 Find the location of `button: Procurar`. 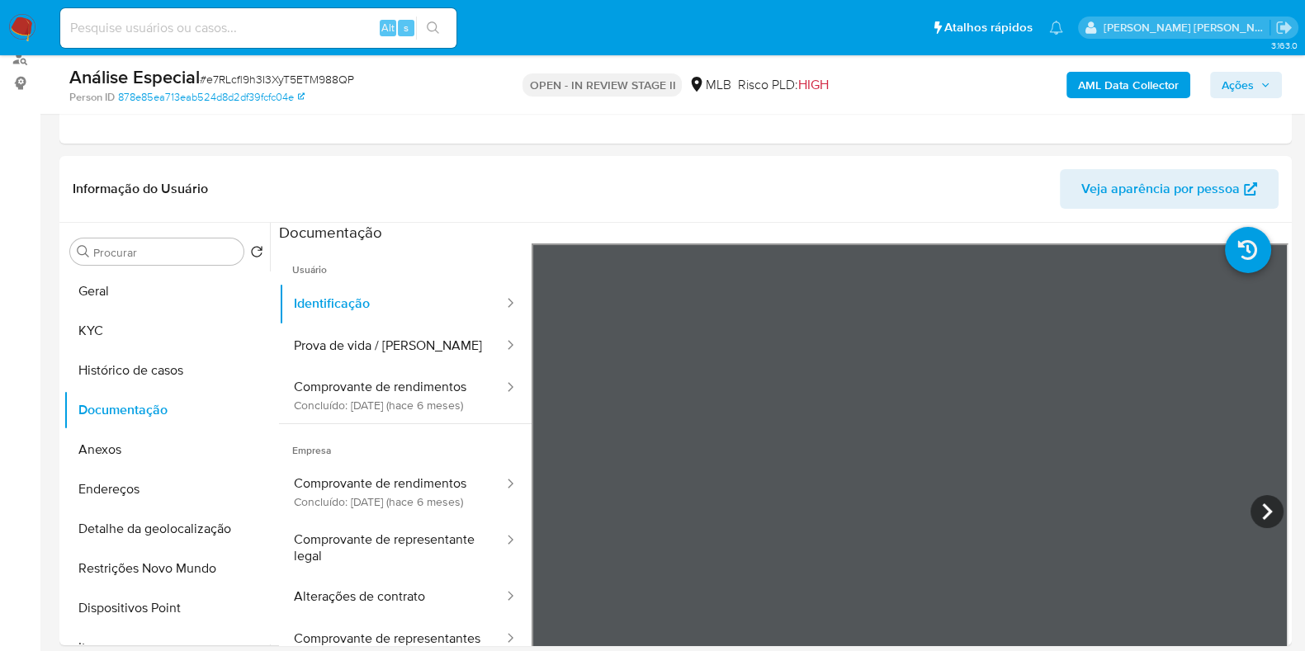

button: Procurar is located at coordinates (83, 252).